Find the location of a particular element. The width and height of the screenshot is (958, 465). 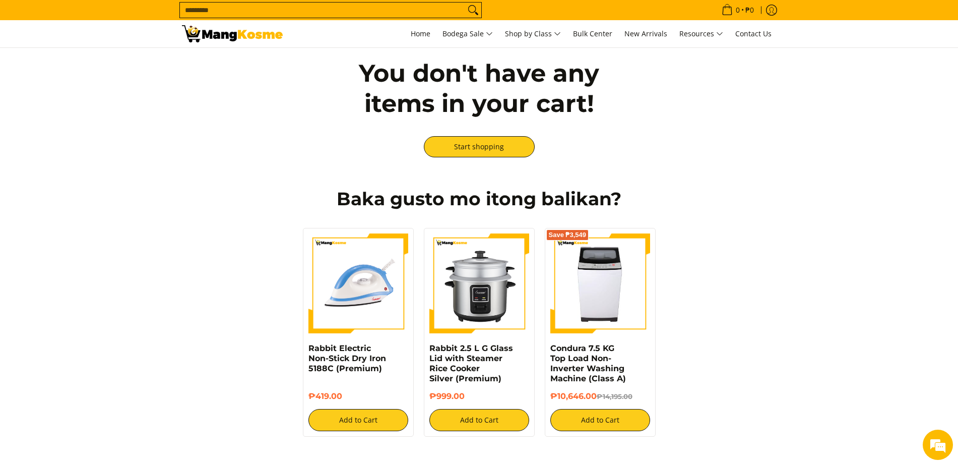

span: ₱0 is located at coordinates (749, 10).